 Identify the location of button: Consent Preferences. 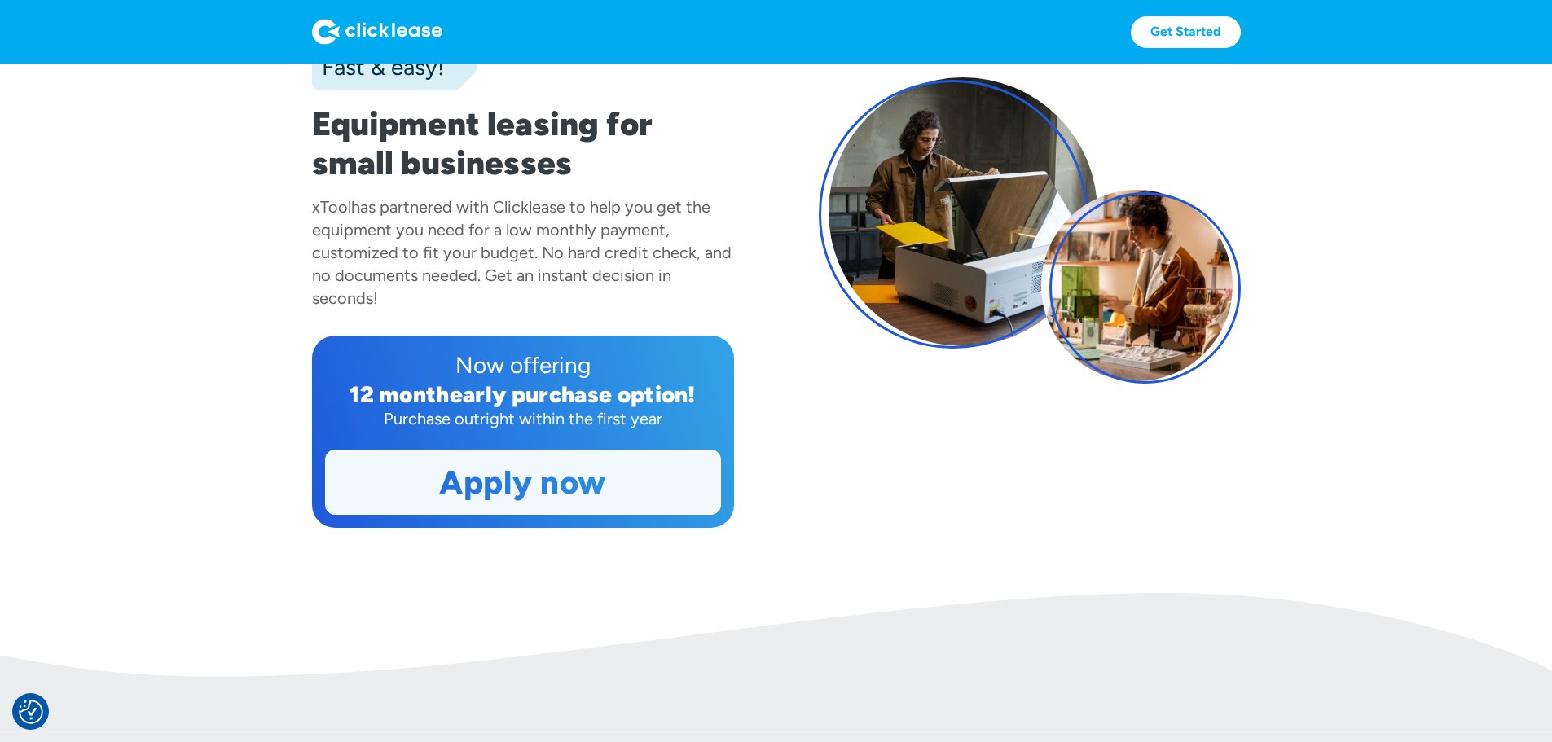
(31, 712).